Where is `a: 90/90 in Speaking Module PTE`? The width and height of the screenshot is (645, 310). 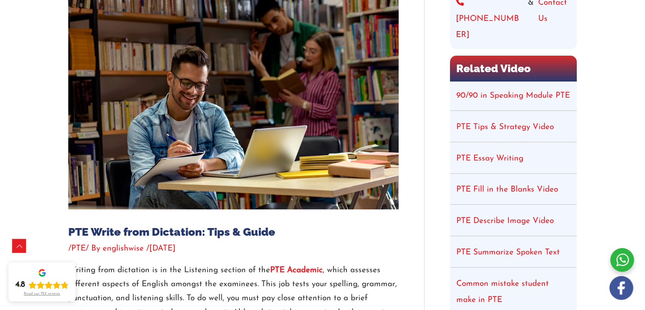
a: 90/90 in Speaking Module PTE is located at coordinates (513, 95).